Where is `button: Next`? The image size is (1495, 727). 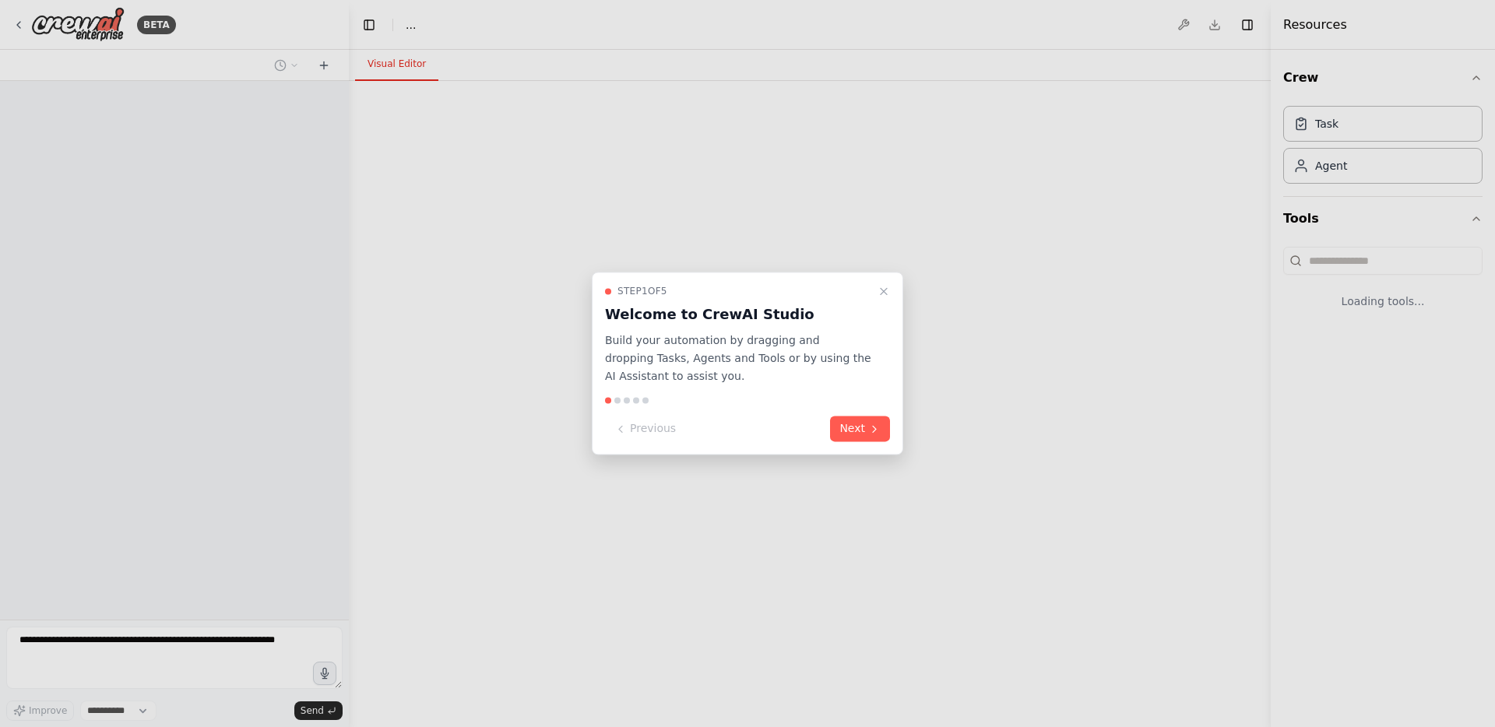
button: Next is located at coordinates (860, 429).